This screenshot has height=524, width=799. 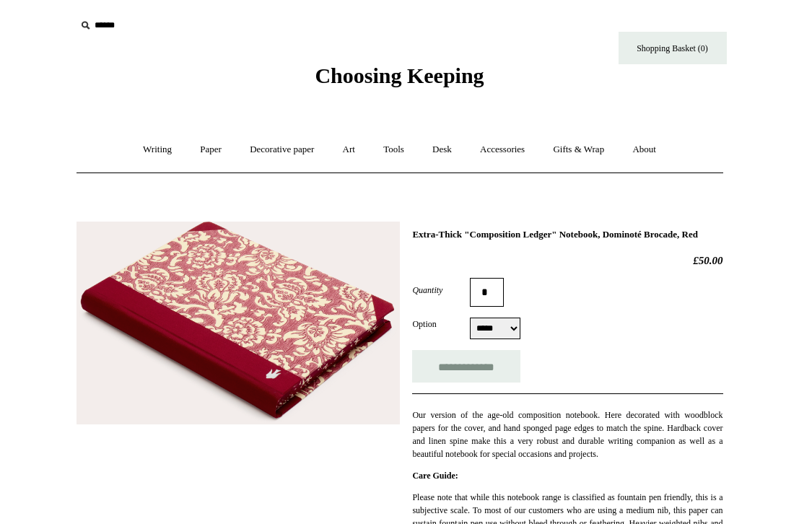 What do you see at coordinates (238, 323) in the screenshot?
I see `img: Extra-Thick "Composition Ledger" Notebook, Dominoté Brocade, Red` at bounding box center [238, 323].